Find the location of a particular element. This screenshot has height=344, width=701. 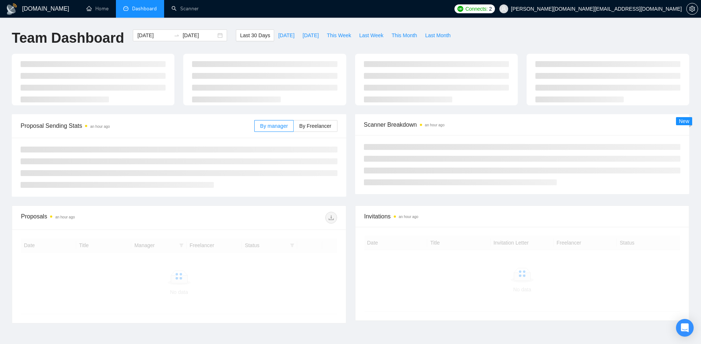

span: This Month is located at coordinates (404, 35).